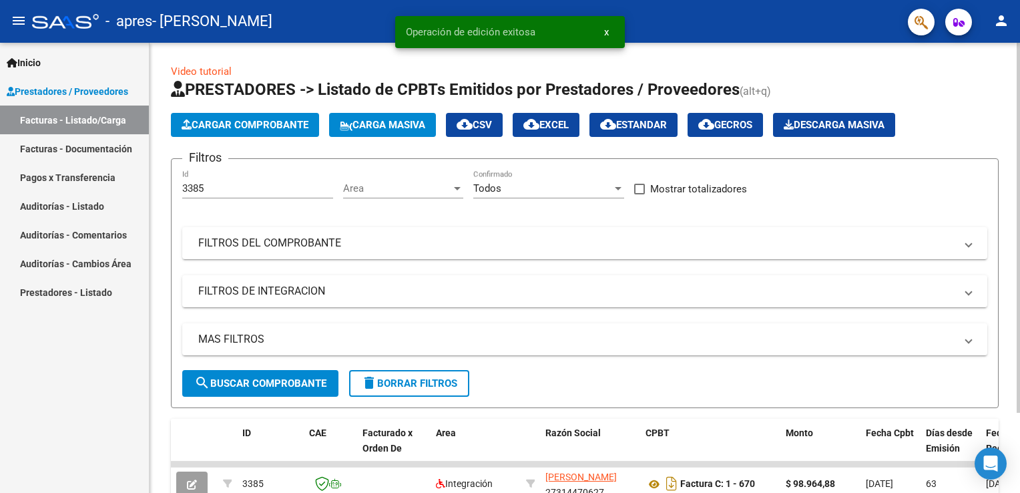 The image size is (1020, 493). Describe the element at coordinates (476, 448) in the screenshot. I see `datatable-header-cell: Area` at that location.